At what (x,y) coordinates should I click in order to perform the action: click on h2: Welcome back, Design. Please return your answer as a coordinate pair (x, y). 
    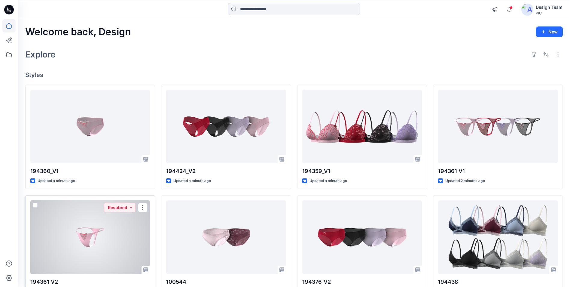
    Looking at the image, I should click on (78, 32).